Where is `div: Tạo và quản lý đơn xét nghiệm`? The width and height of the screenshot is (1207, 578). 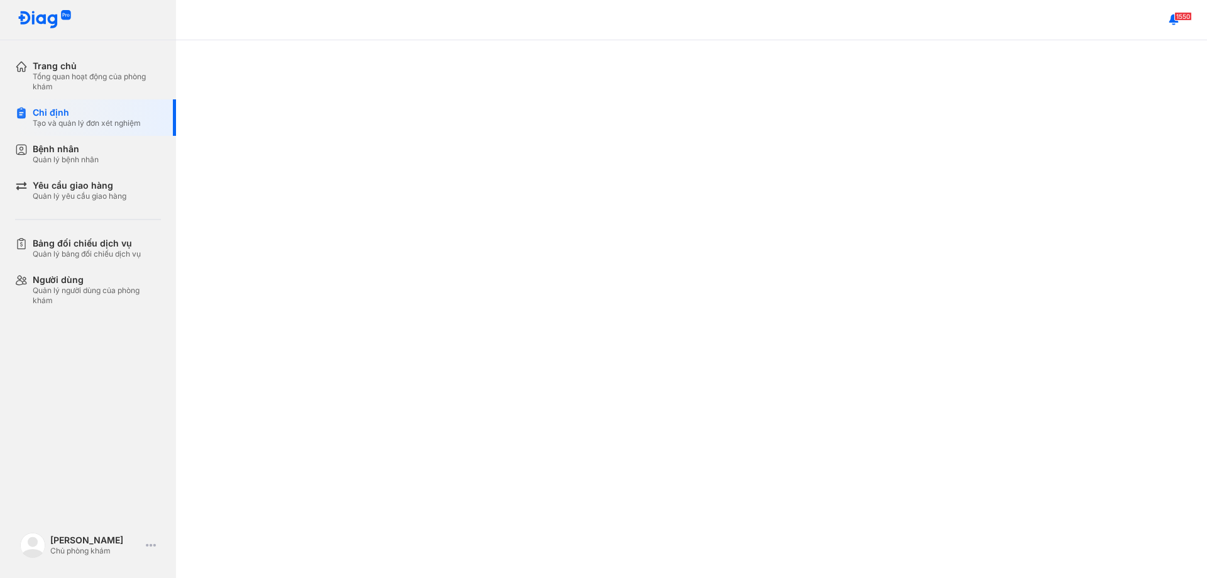 div: Tạo và quản lý đơn xét nghiệm is located at coordinates (87, 123).